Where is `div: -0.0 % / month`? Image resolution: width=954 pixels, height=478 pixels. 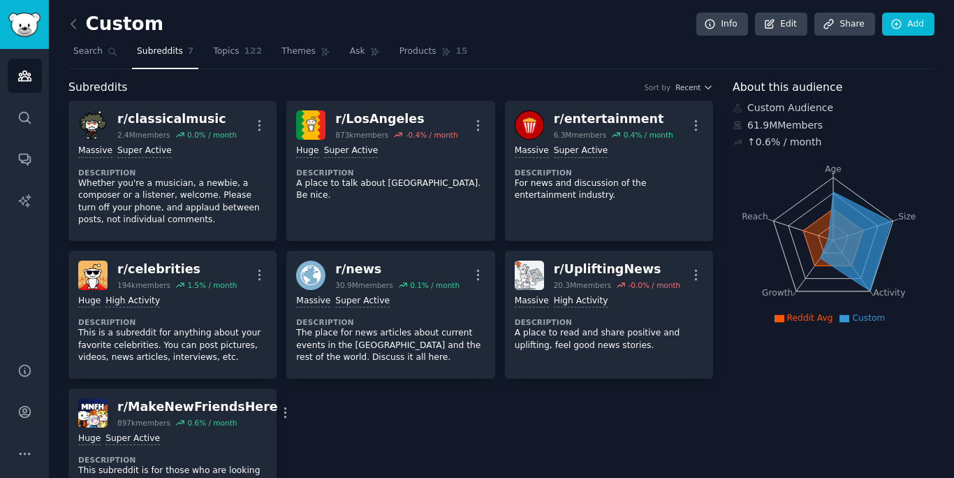 div: -0.0 % / month is located at coordinates (654, 285).